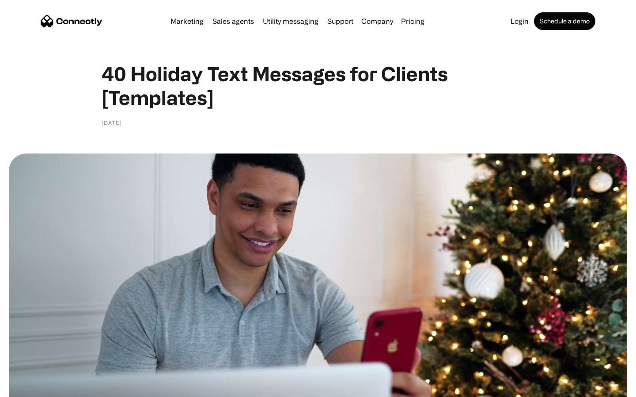 The image size is (636, 397). I want to click on a: Utility messaging, so click(290, 21).